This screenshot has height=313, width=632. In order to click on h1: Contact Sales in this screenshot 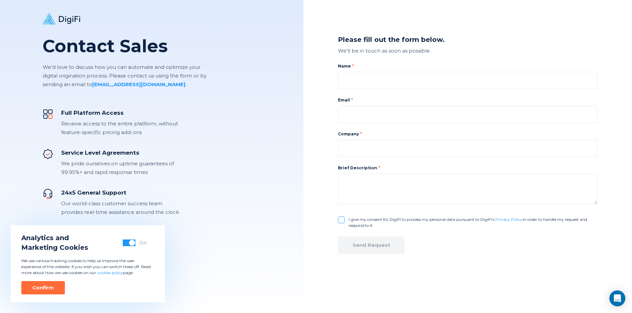, I will do `click(125, 46)`.